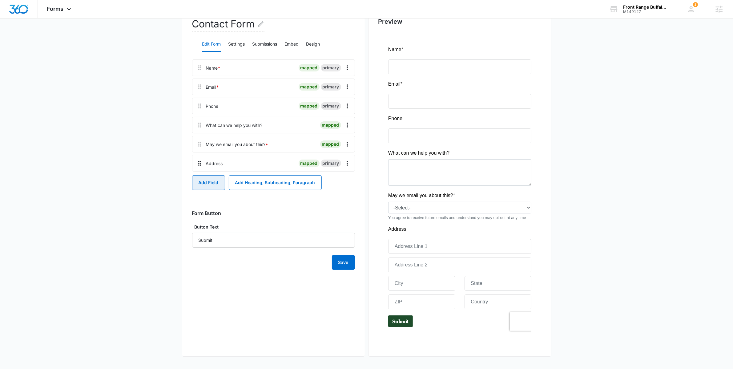 Image resolution: width=733 pixels, height=369 pixels. What do you see at coordinates (110, 237) in the screenshot?
I see `input: State` at bounding box center [110, 237].